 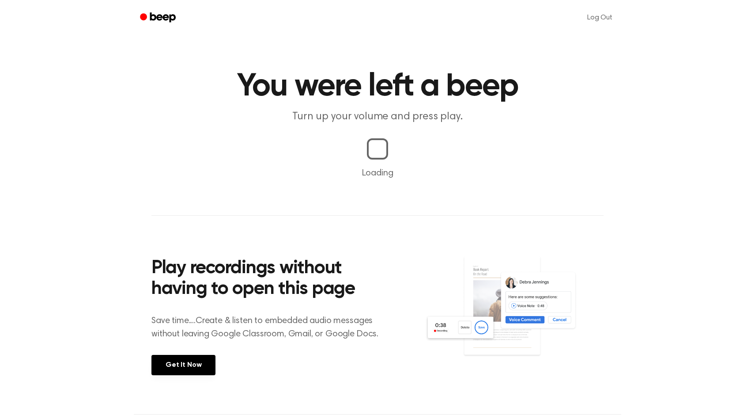 I want to click on p: Turn up your volume and press play., so click(x=378, y=117).